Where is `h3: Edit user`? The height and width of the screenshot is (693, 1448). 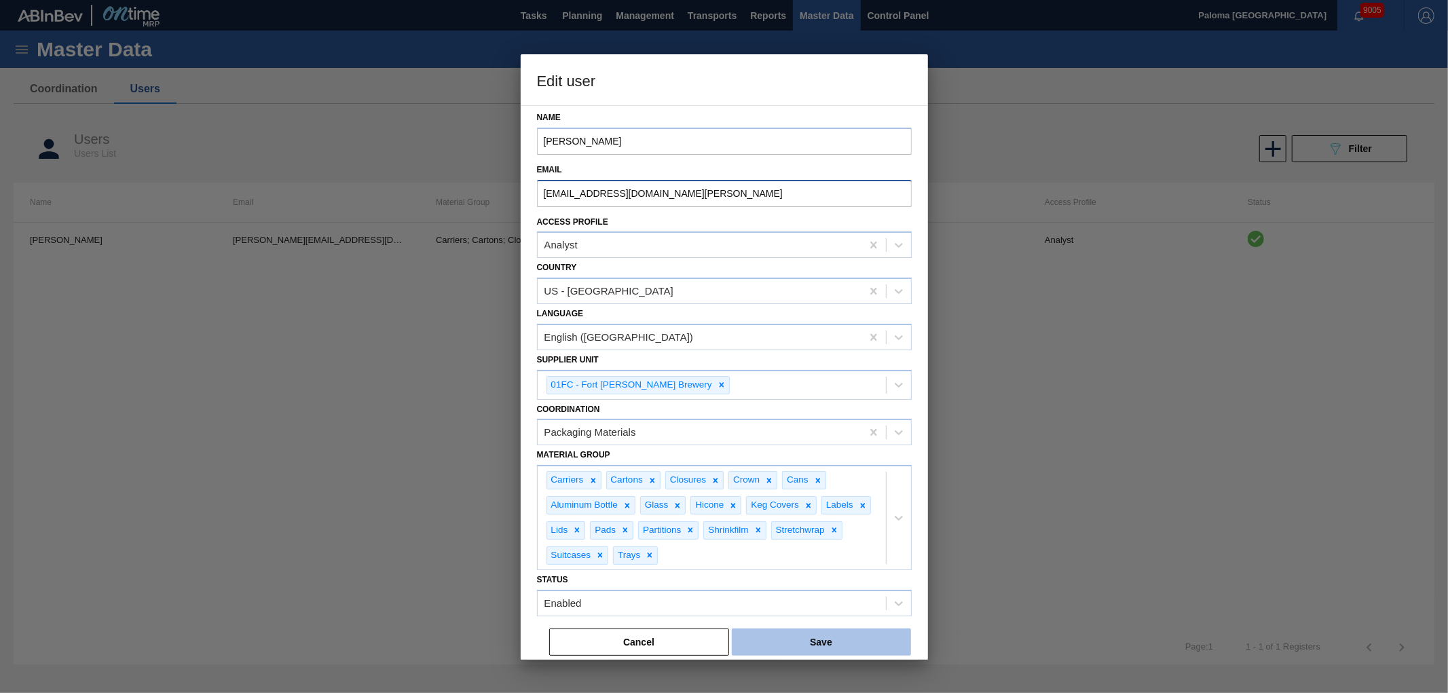 h3: Edit user is located at coordinates (724, 80).